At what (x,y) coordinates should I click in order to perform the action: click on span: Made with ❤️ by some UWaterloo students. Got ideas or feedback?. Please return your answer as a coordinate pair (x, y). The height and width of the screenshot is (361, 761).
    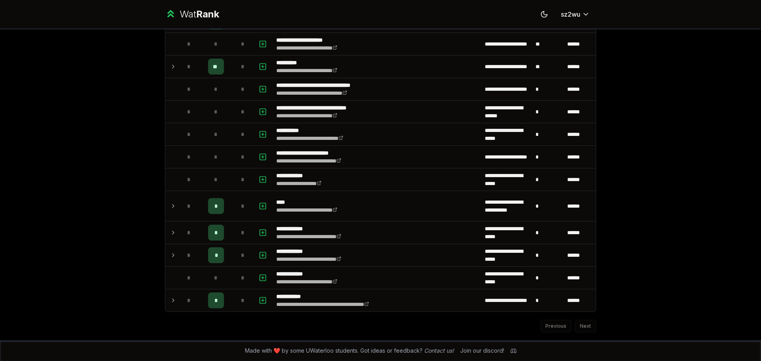
    Looking at the image, I should click on (349, 351).